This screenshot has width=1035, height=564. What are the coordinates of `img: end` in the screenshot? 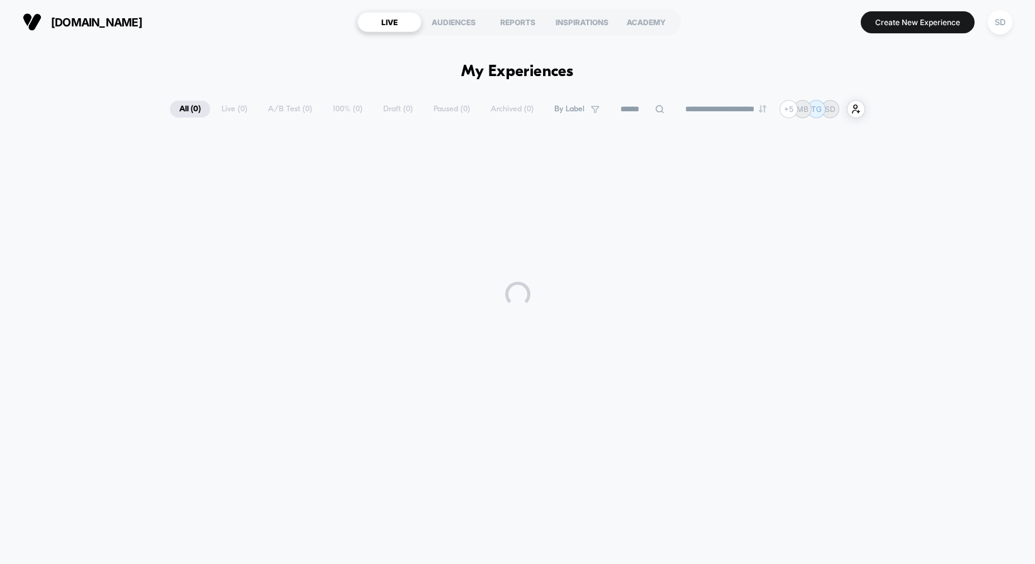 It's located at (762, 109).